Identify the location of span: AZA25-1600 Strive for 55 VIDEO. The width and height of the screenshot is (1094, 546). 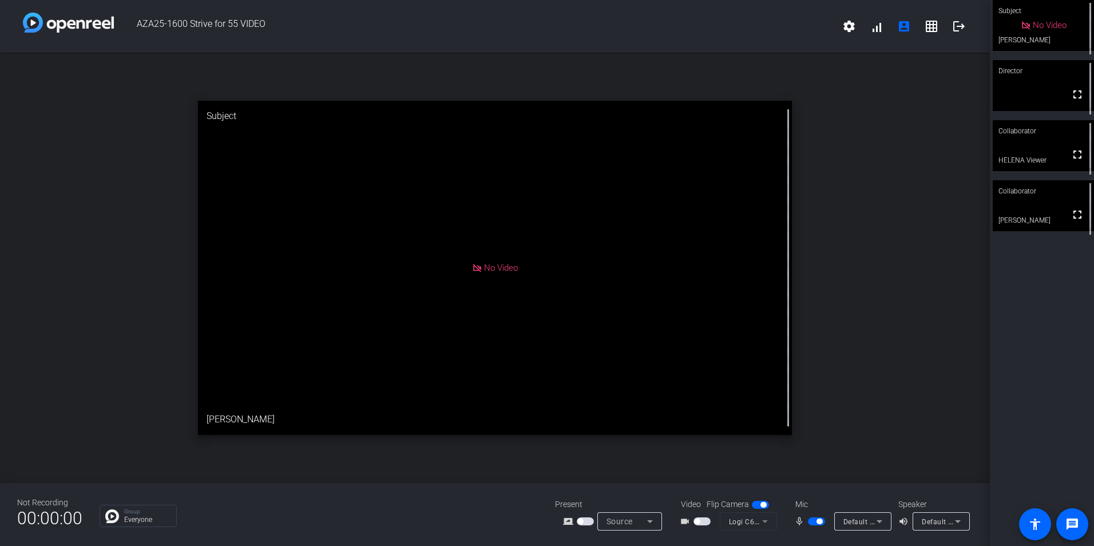
(474, 26).